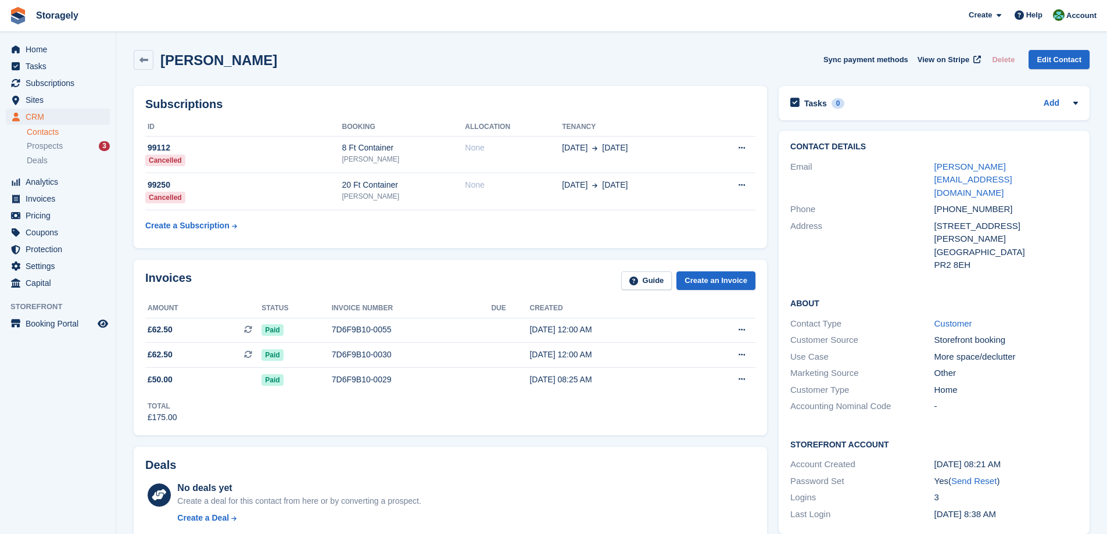 This screenshot has width=1107, height=534. Describe the element at coordinates (862, 481) in the screenshot. I see `div: Password Set` at that location.